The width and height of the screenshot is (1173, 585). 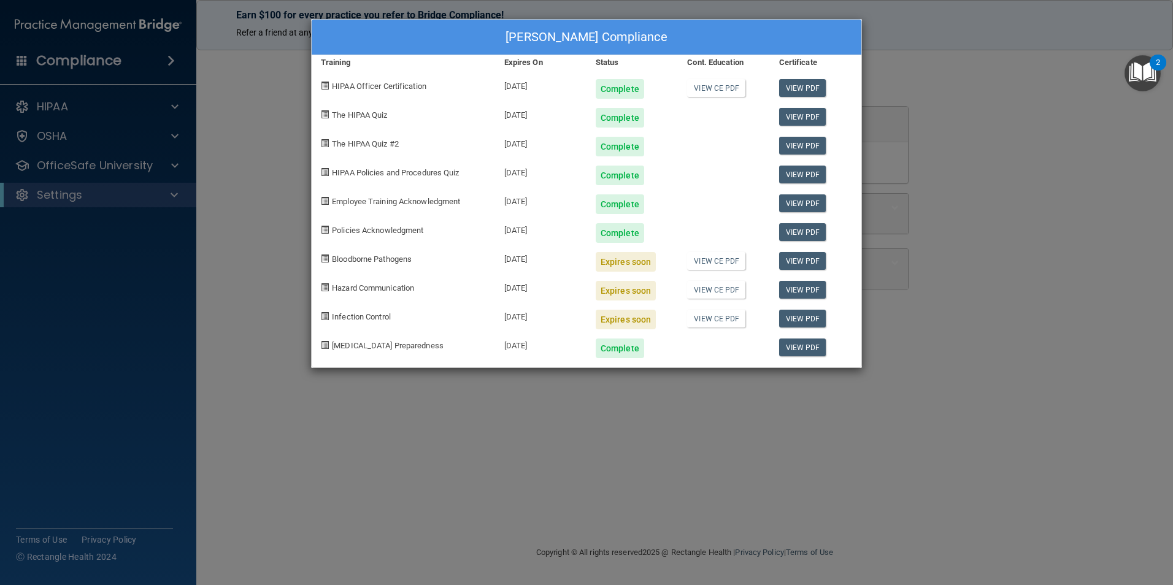 I want to click on button: Open Resource Center, 2 new notifications, so click(x=1142, y=73).